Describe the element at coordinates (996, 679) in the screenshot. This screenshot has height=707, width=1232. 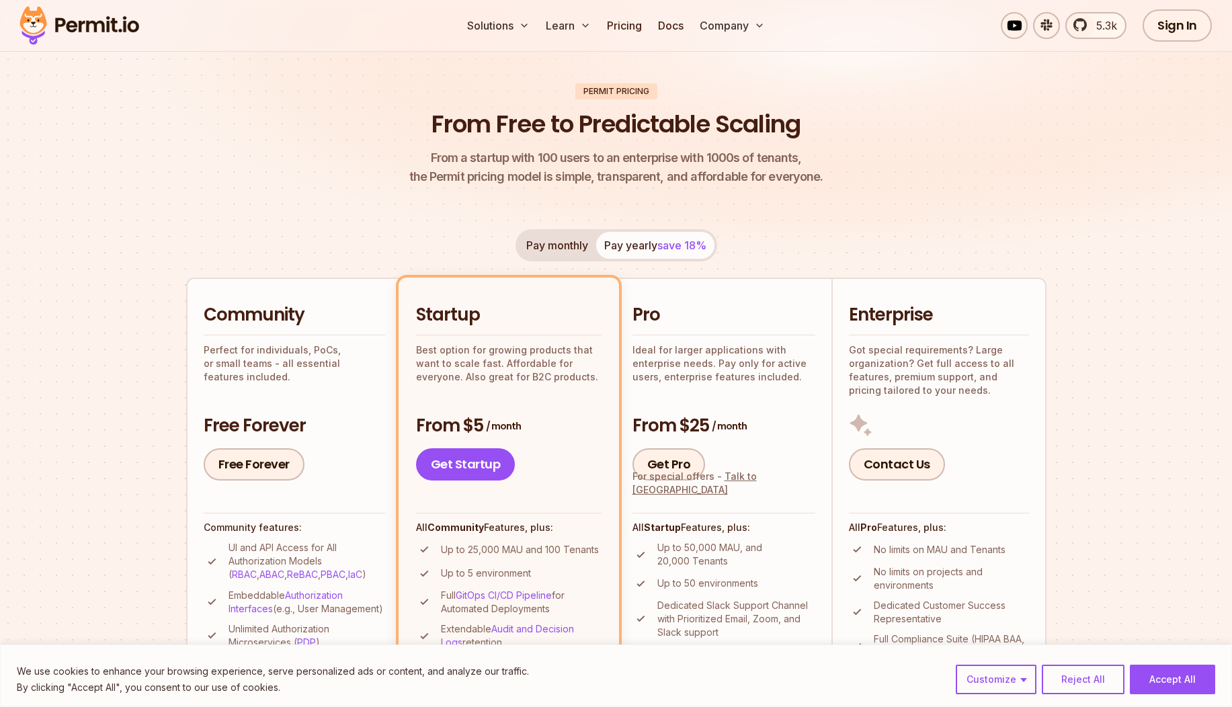
I see `button: Customize` at that location.